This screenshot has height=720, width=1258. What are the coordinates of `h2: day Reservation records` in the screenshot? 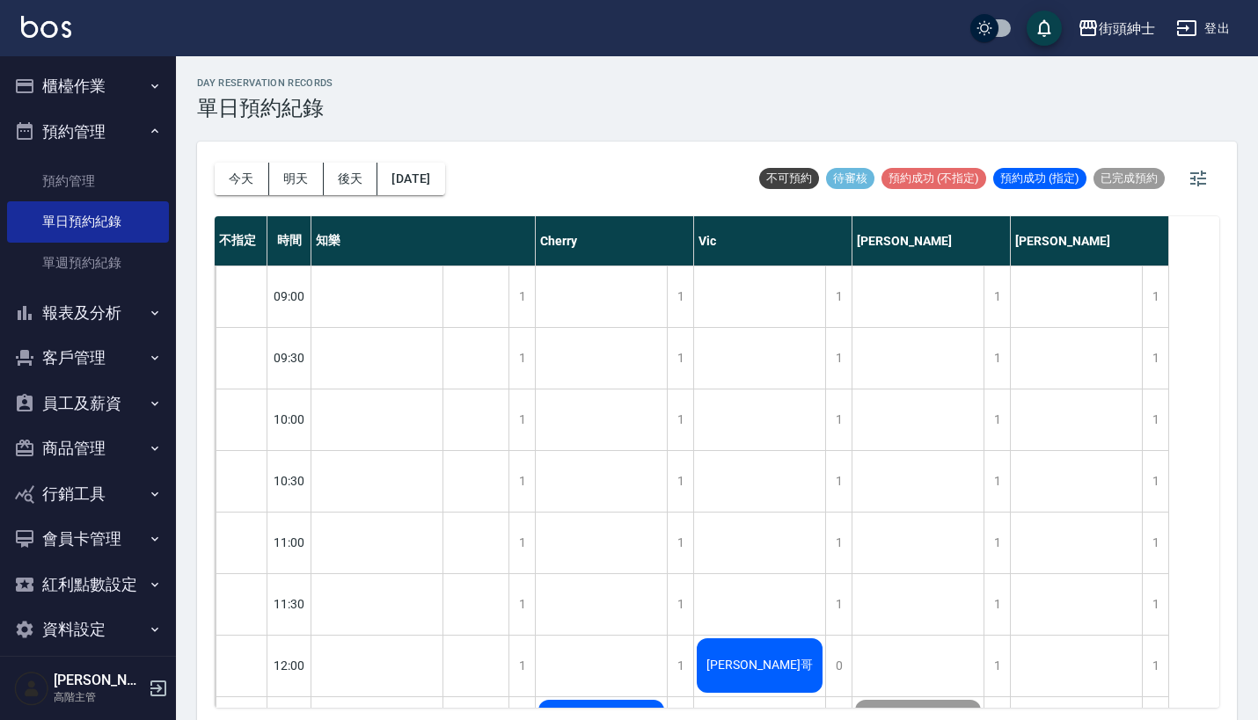 It's located at (265, 83).